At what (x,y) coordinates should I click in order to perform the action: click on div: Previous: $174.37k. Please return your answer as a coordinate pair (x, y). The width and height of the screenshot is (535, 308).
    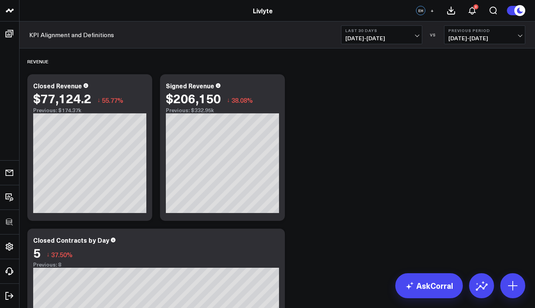
    Looking at the image, I should click on (90, 110).